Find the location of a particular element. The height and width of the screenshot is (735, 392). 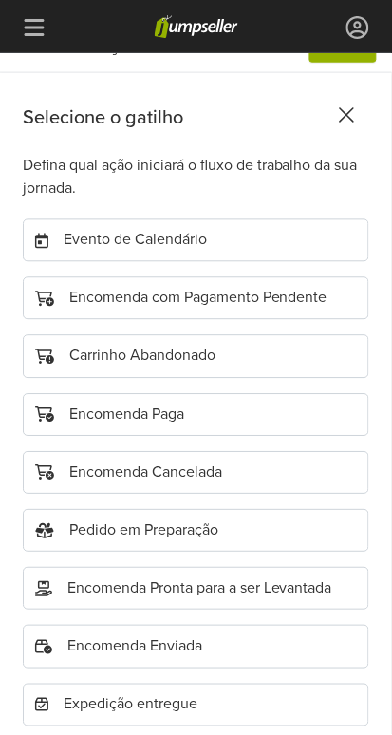

div: Carrinho Abandonado is located at coordinates (196, 356).